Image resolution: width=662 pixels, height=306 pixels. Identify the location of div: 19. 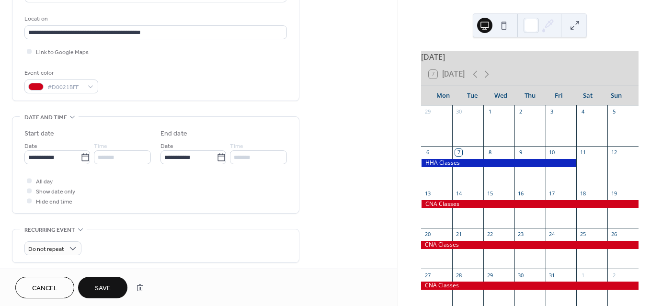
(614, 193).